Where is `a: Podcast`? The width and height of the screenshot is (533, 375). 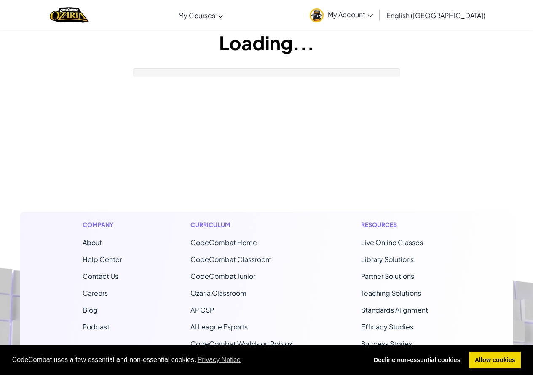
a: Podcast is located at coordinates (96, 326).